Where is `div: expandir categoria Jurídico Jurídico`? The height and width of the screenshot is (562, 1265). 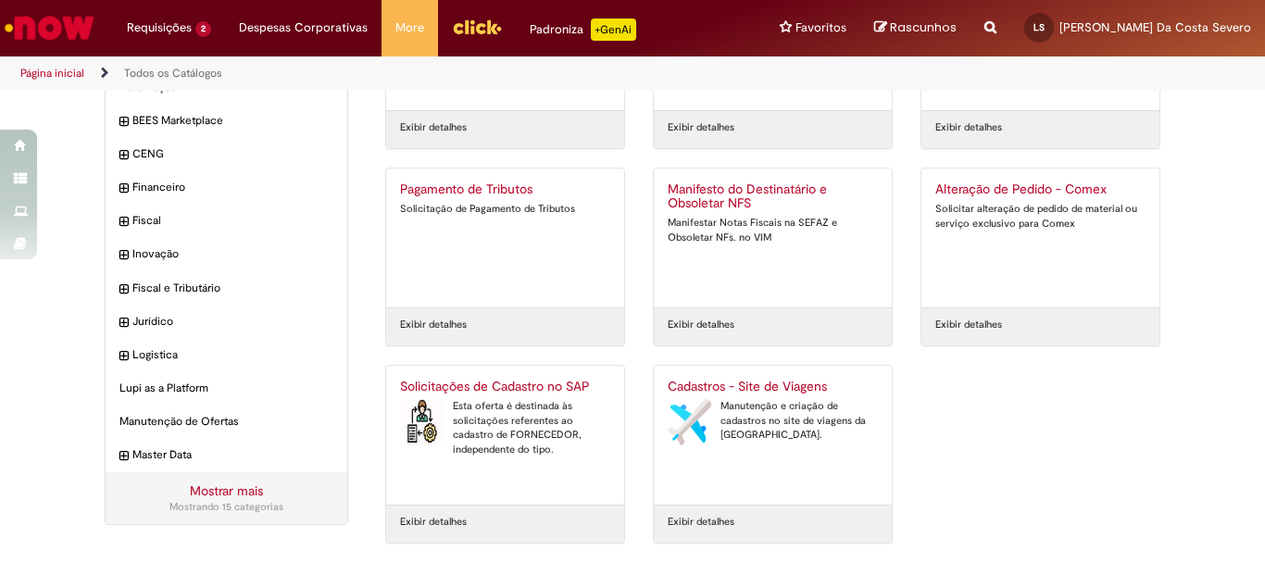
div: expandir categoria Jurídico Jurídico is located at coordinates (226, 321).